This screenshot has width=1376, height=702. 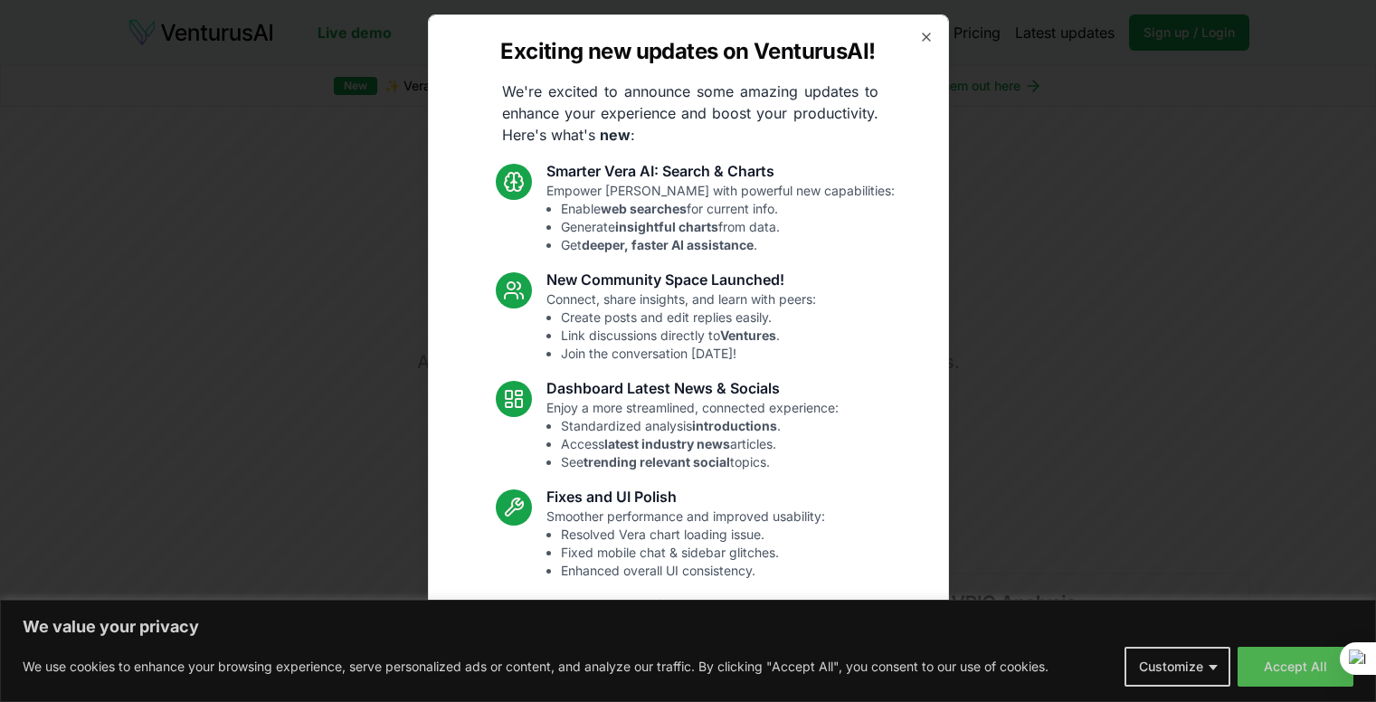 I want to click on p: Connect, share insights, and learn with peers:, so click(x=681, y=327).